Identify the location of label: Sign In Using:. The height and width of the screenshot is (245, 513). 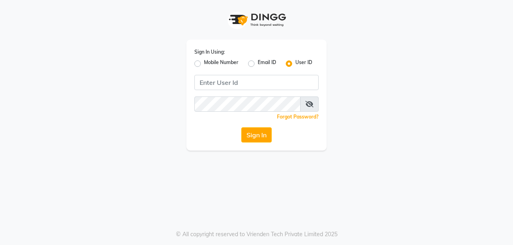
(210, 52).